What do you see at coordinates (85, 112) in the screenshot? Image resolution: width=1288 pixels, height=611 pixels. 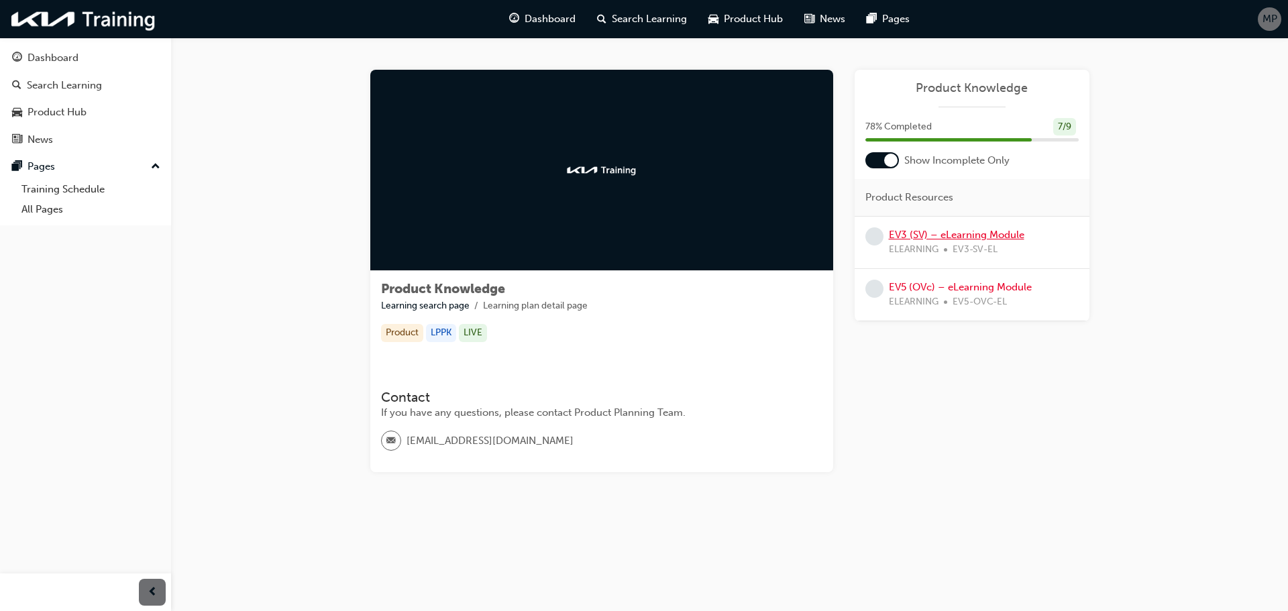 I see `a: Product Hub` at bounding box center [85, 112].